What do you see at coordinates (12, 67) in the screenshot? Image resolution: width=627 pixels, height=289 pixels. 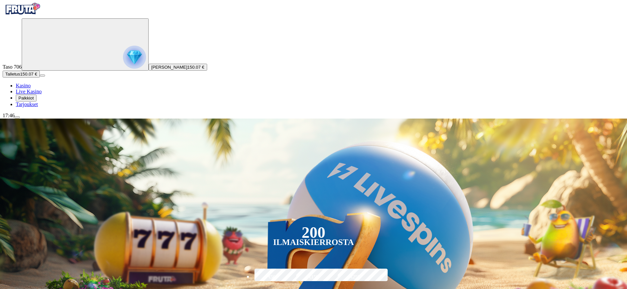 I see `span: Taso 706` at bounding box center [12, 67].